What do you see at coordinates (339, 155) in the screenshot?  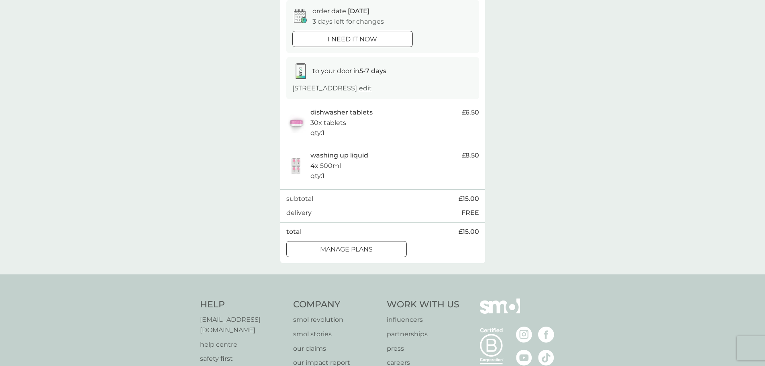 I see `p: washing up liquid` at bounding box center [339, 155].